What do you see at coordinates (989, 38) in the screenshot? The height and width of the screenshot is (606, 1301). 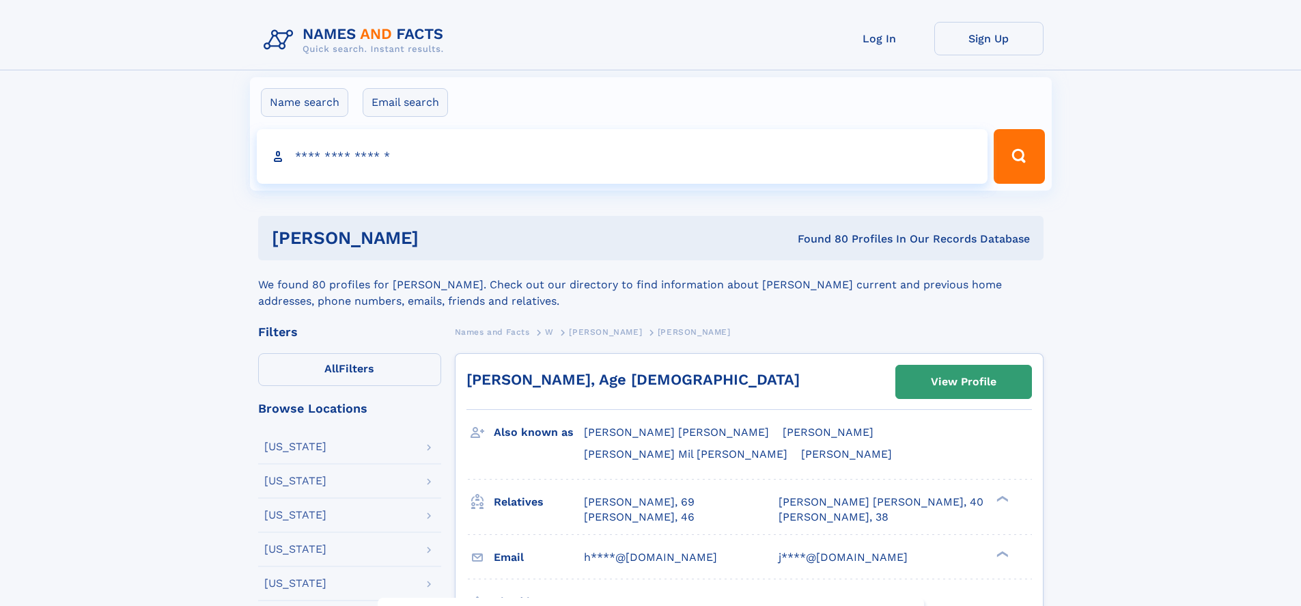 I see `a: Sign Up` at bounding box center [989, 38].